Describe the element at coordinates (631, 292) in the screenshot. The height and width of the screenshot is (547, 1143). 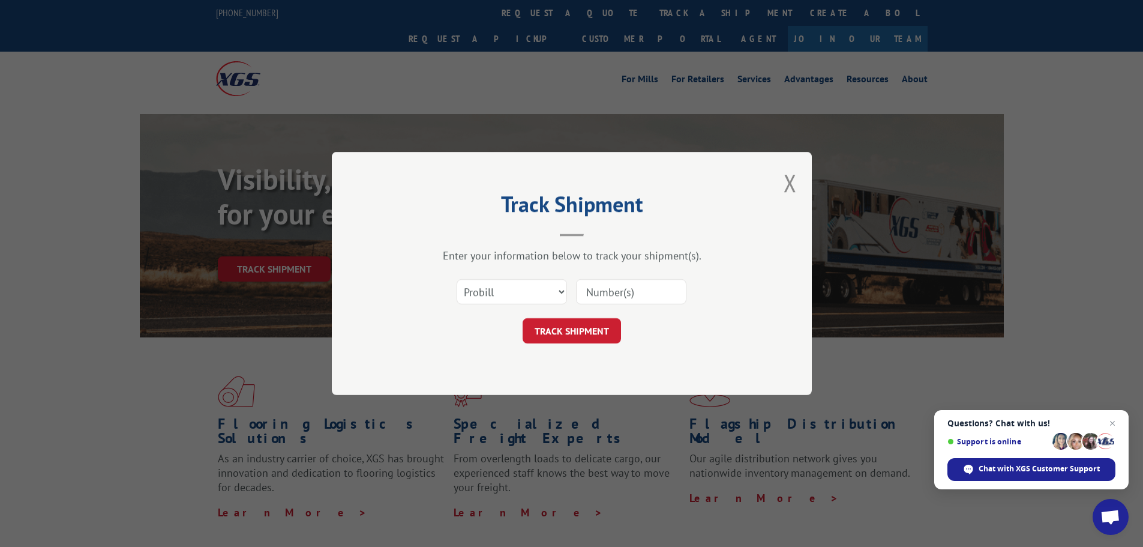
I see `input: Number(s)` at that location.